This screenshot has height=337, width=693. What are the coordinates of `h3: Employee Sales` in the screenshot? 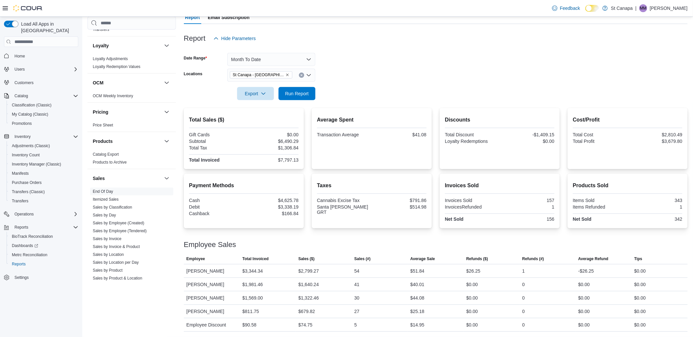 It's located at (210, 245).